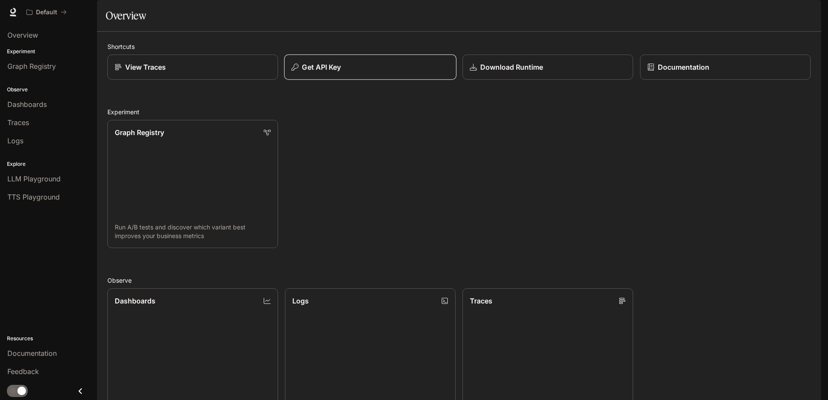  What do you see at coordinates (548, 67) in the screenshot?
I see `a: Download Runtime` at bounding box center [548, 67].